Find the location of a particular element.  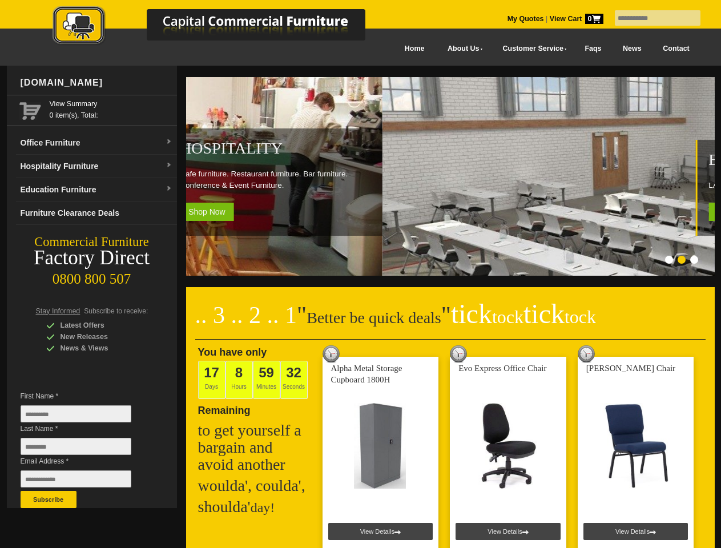

strong: View Cart is located at coordinates (576, 19).